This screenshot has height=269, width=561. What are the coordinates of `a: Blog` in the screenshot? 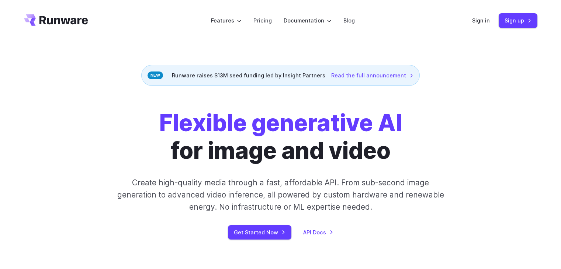 It's located at (349, 20).